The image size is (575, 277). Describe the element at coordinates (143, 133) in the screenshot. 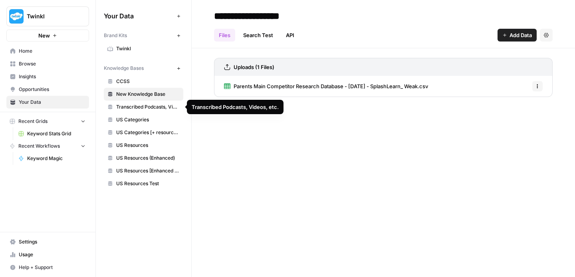

I see `a: US Categories [+ resource count]` at that location.